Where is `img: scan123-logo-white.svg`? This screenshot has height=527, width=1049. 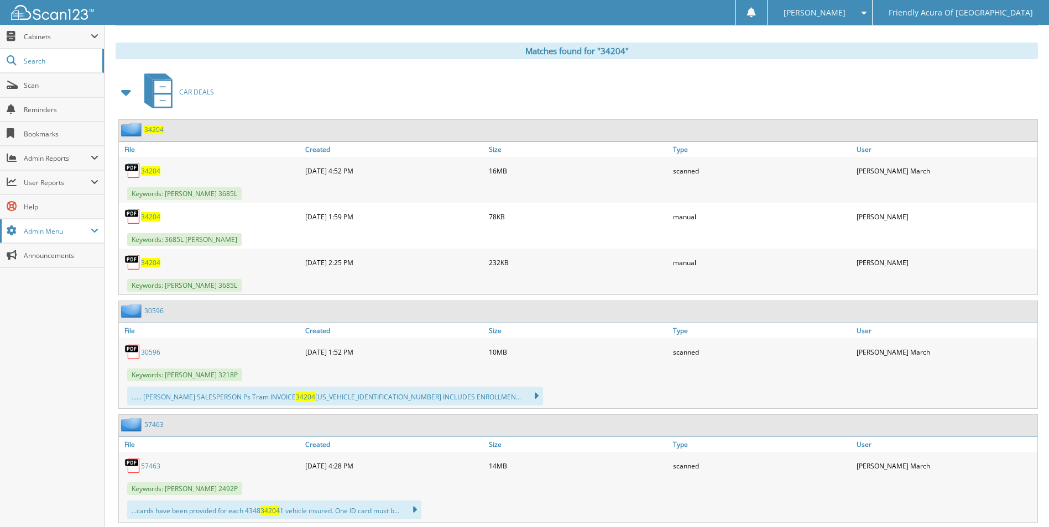 img: scan123-logo-white.svg is located at coordinates (53, 12).